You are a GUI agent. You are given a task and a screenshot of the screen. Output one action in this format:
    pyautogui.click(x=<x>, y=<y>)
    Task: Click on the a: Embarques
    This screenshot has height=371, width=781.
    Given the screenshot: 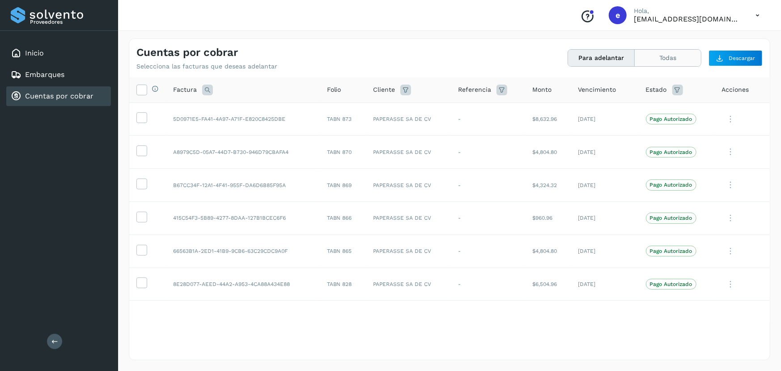 What is the action you would take?
    pyautogui.click(x=45, y=74)
    